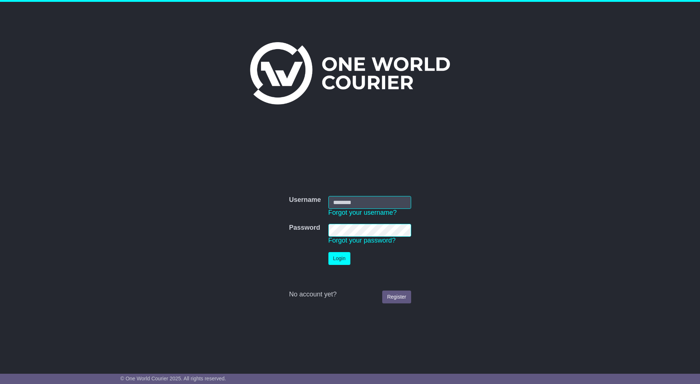 This screenshot has height=384, width=700. I want to click on label: Username, so click(305, 200).